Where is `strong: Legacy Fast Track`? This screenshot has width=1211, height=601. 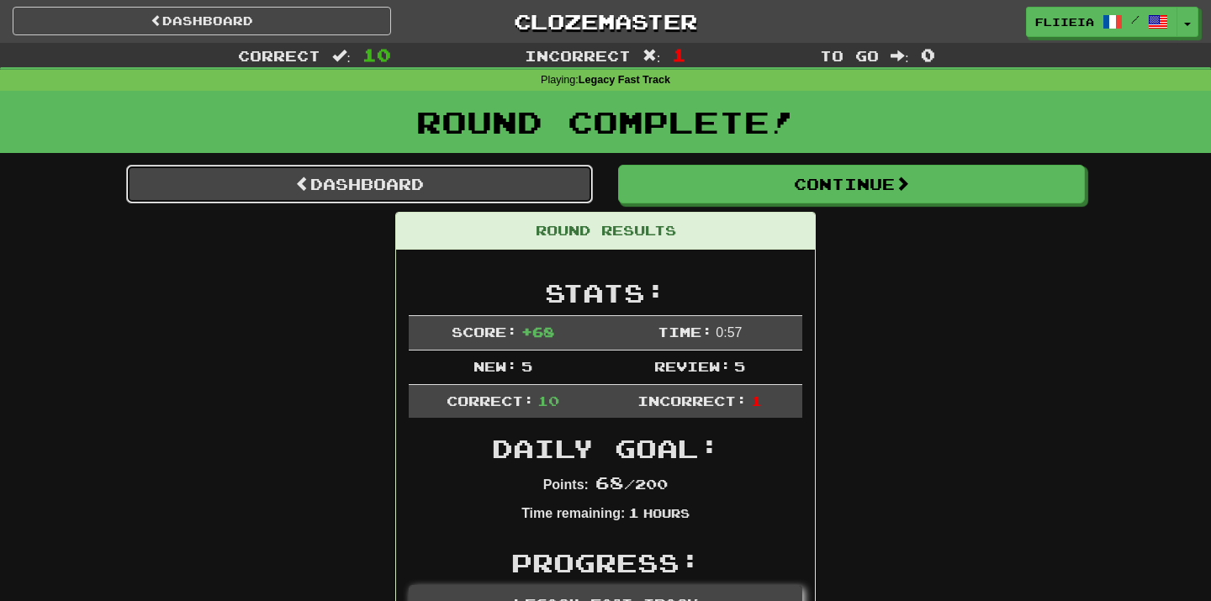
strong: Legacy Fast Track is located at coordinates (624, 80).